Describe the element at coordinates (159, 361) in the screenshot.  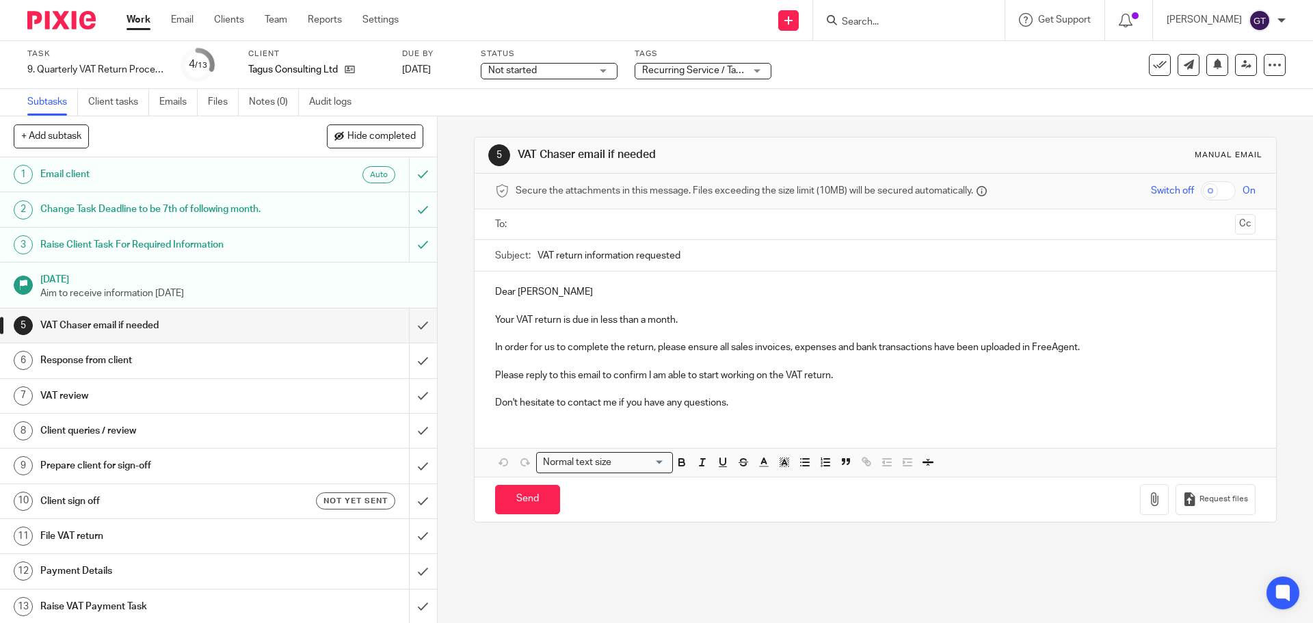
I see `h1: Response from client` at that location.